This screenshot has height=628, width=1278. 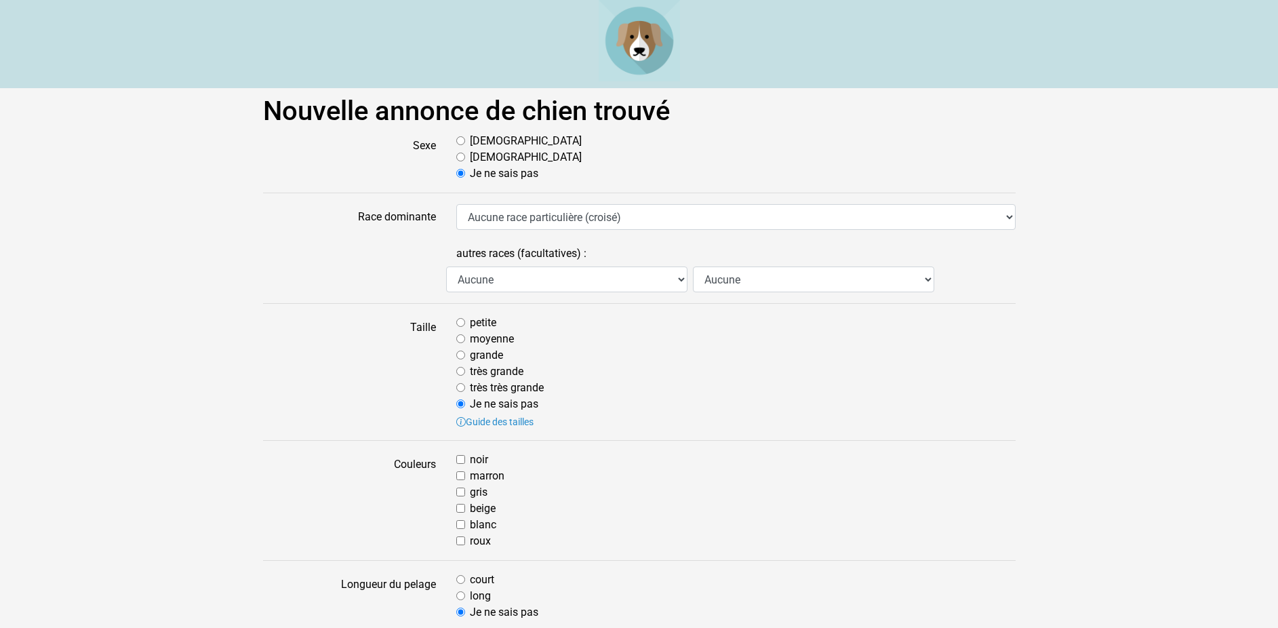 I want to click on label: noir, so click(x=479, y=460).